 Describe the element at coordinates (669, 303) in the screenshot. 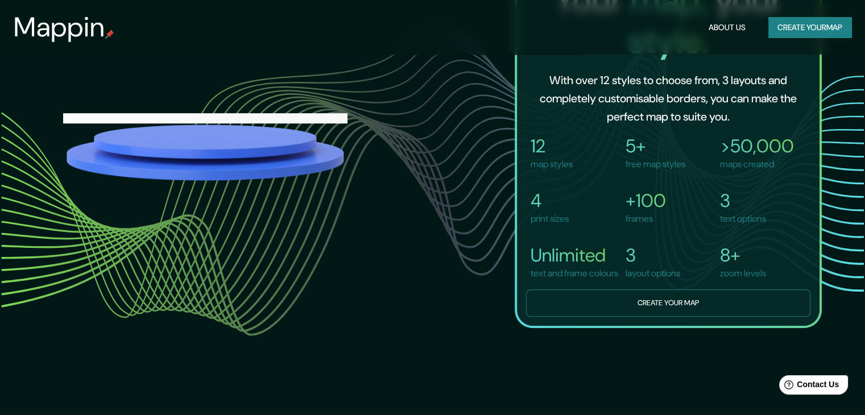

I see `button: Create your map` at that location.